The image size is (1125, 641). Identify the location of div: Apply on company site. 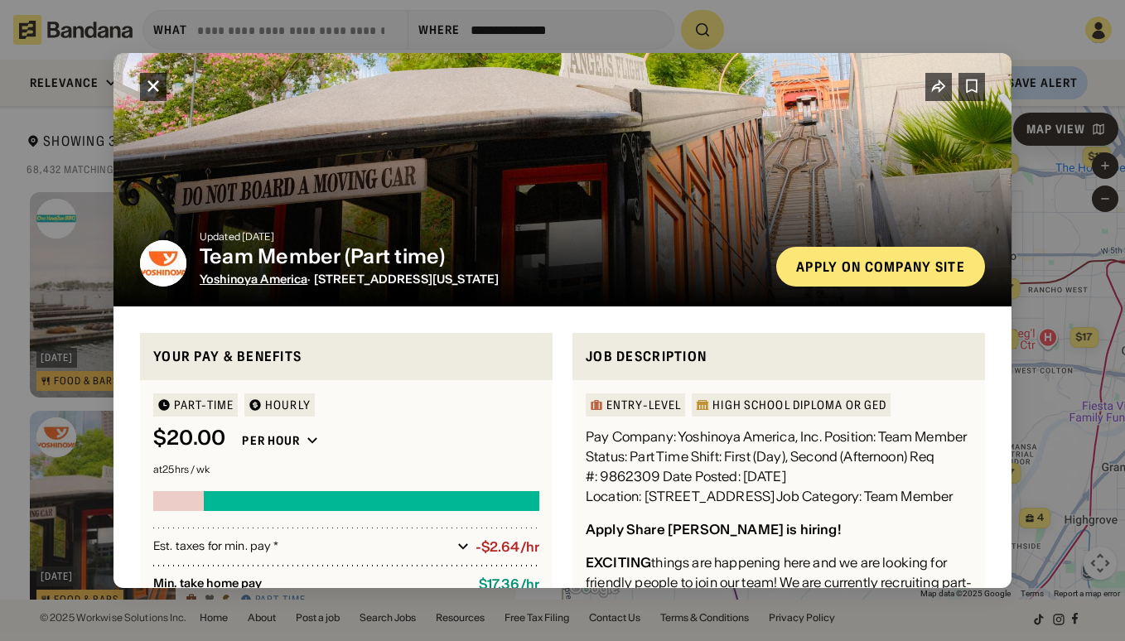
(881, 267).